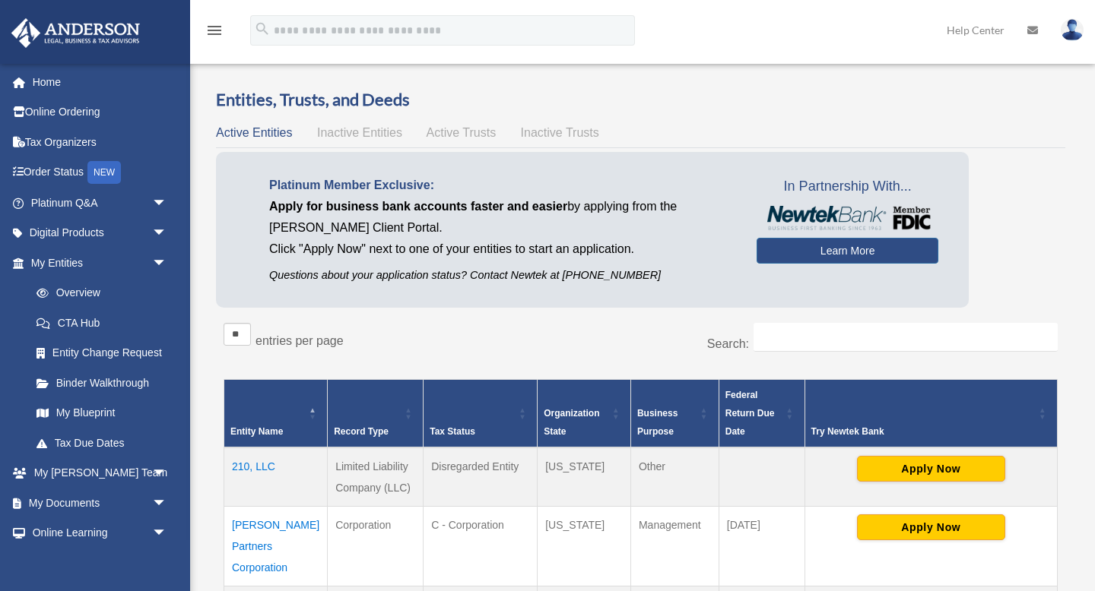  Describe the element at coordinates (276, 414) in the screenshot. I see `th: Entity Name: Activate to invert sorting` at that location.